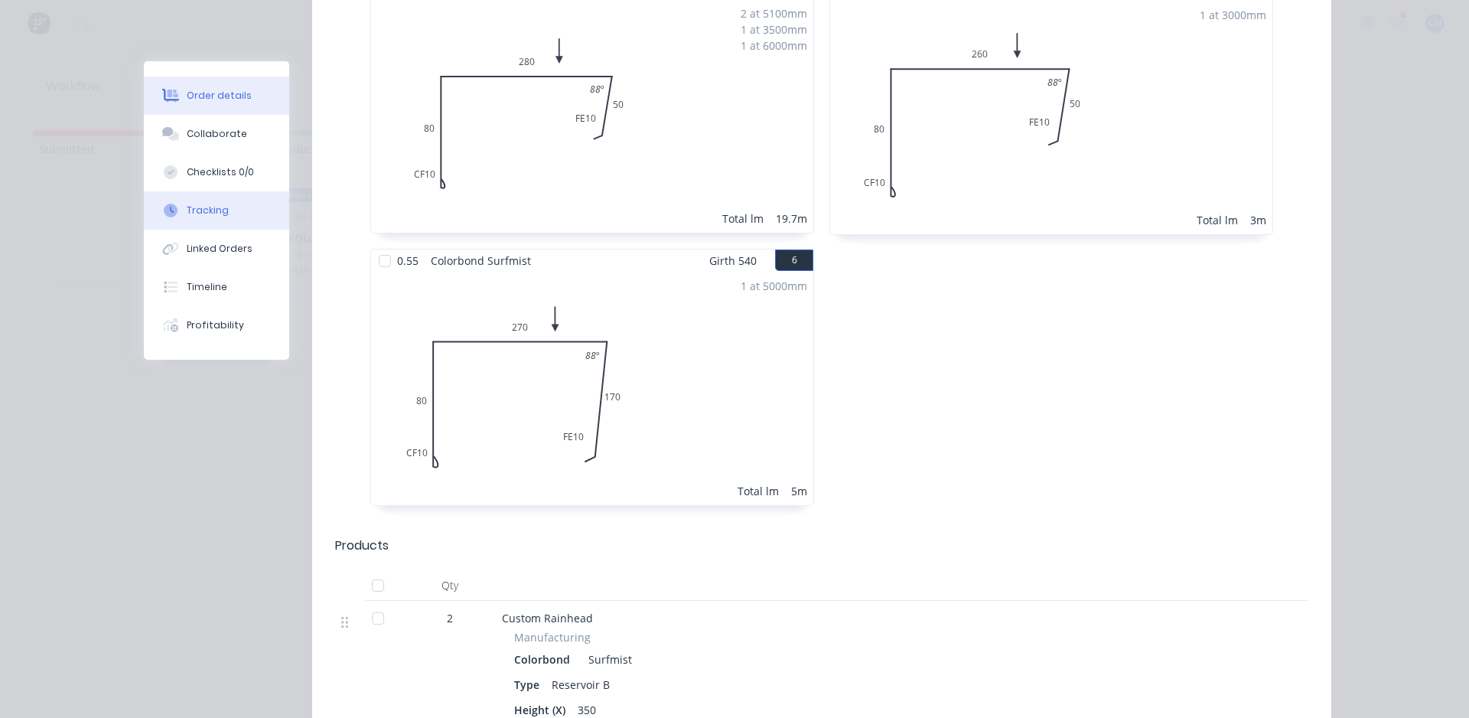  I want to click on div: 1 at 3500mm, so click(773, 29).